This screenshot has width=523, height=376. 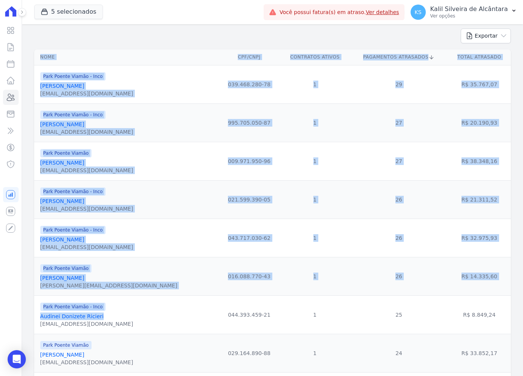 I want to click on td: 29, so click(x=399, y=84).